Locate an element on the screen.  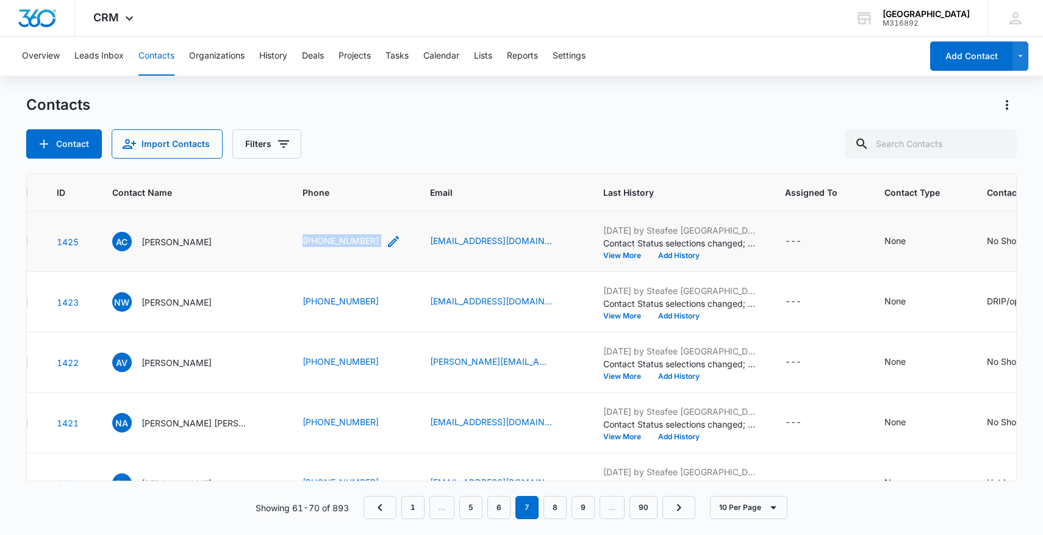
button: Organizations is located at coordinates (217, 56).